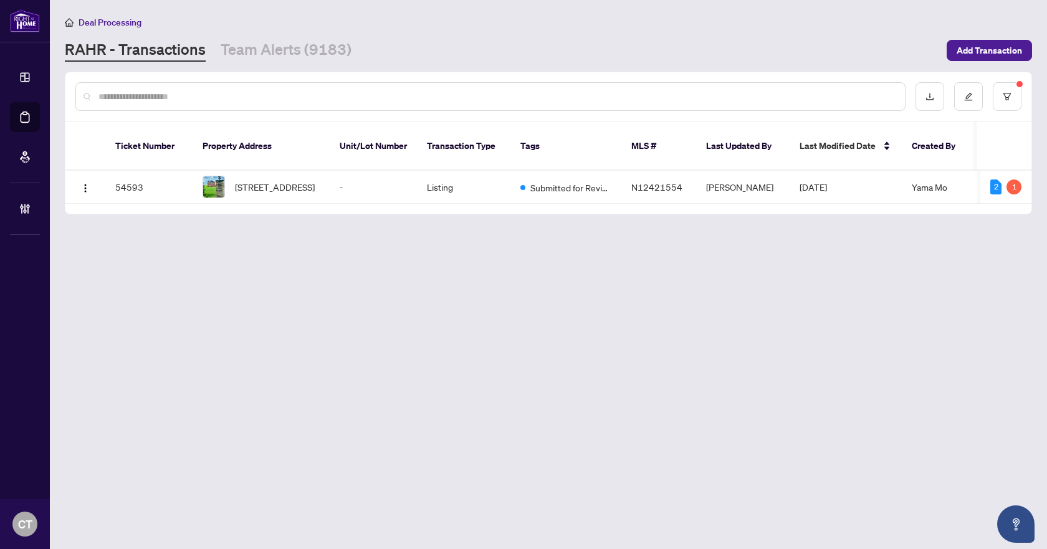  Describe the element at coordinates (149, 187) in the screenshot. I see `td: 54593` at that location.